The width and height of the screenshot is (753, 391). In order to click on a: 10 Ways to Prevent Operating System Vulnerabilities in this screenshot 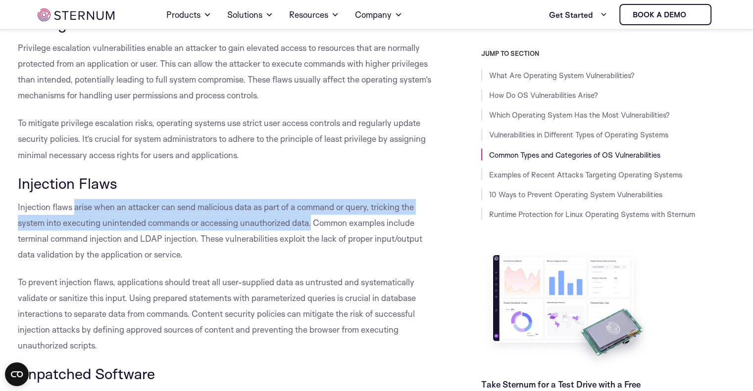, I will do `click(576, 194)`.